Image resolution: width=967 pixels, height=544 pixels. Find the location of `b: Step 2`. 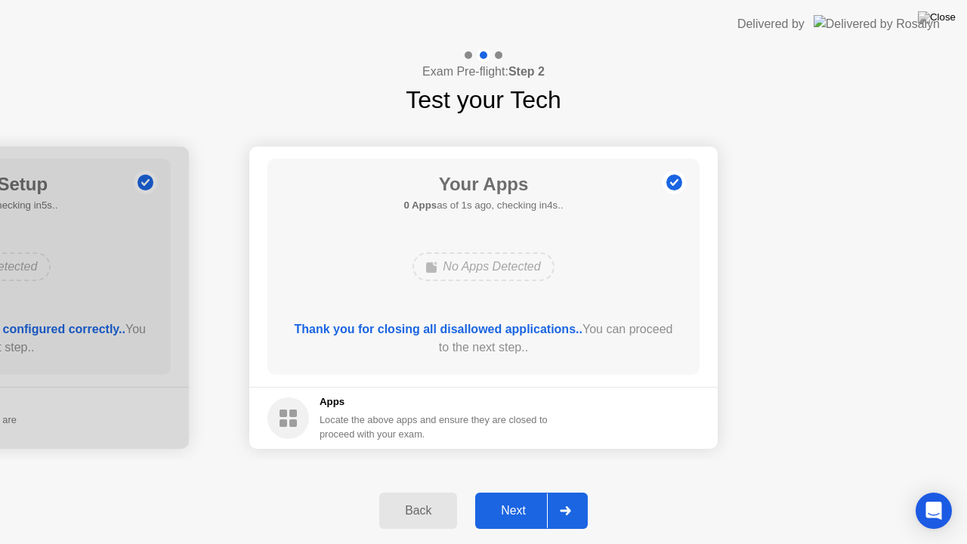

b: Step 2 is located at coordinates (526, 71).